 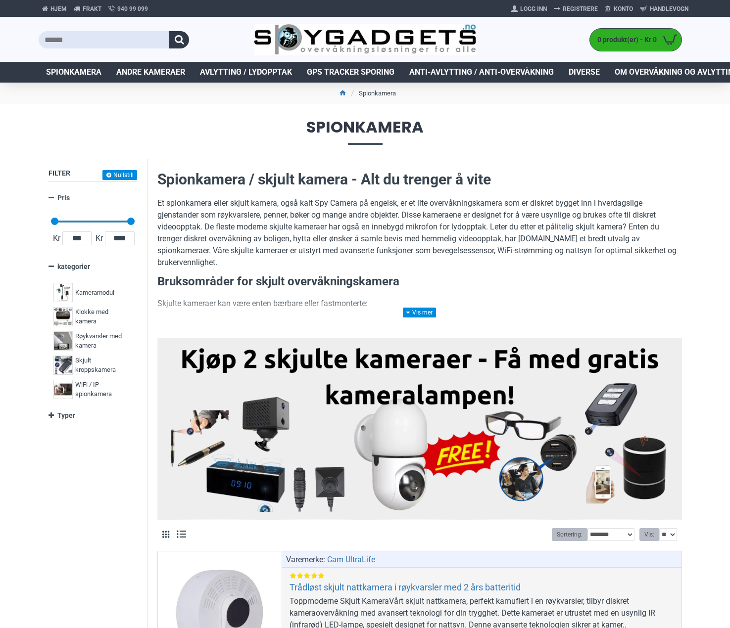 I want to click on img: Røykvarsler med kamera, so click(x=63, y=341).